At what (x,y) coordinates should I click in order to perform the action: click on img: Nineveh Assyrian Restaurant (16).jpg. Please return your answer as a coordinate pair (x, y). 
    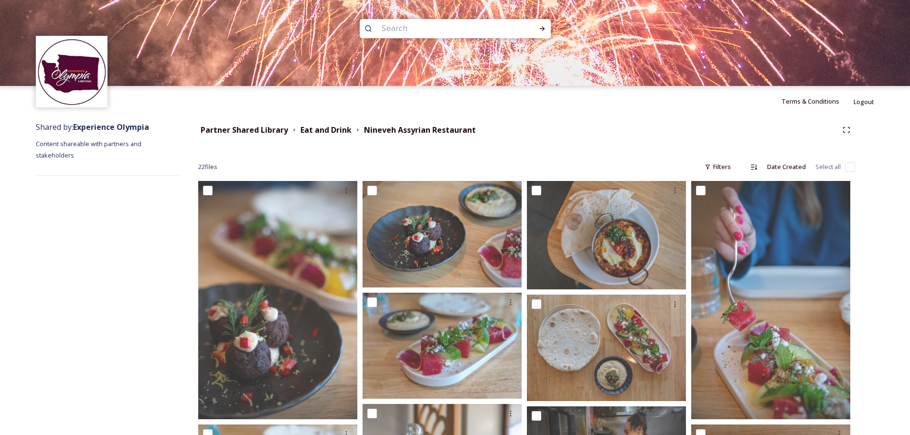
    Looking at the image, I should click on (442, 345).